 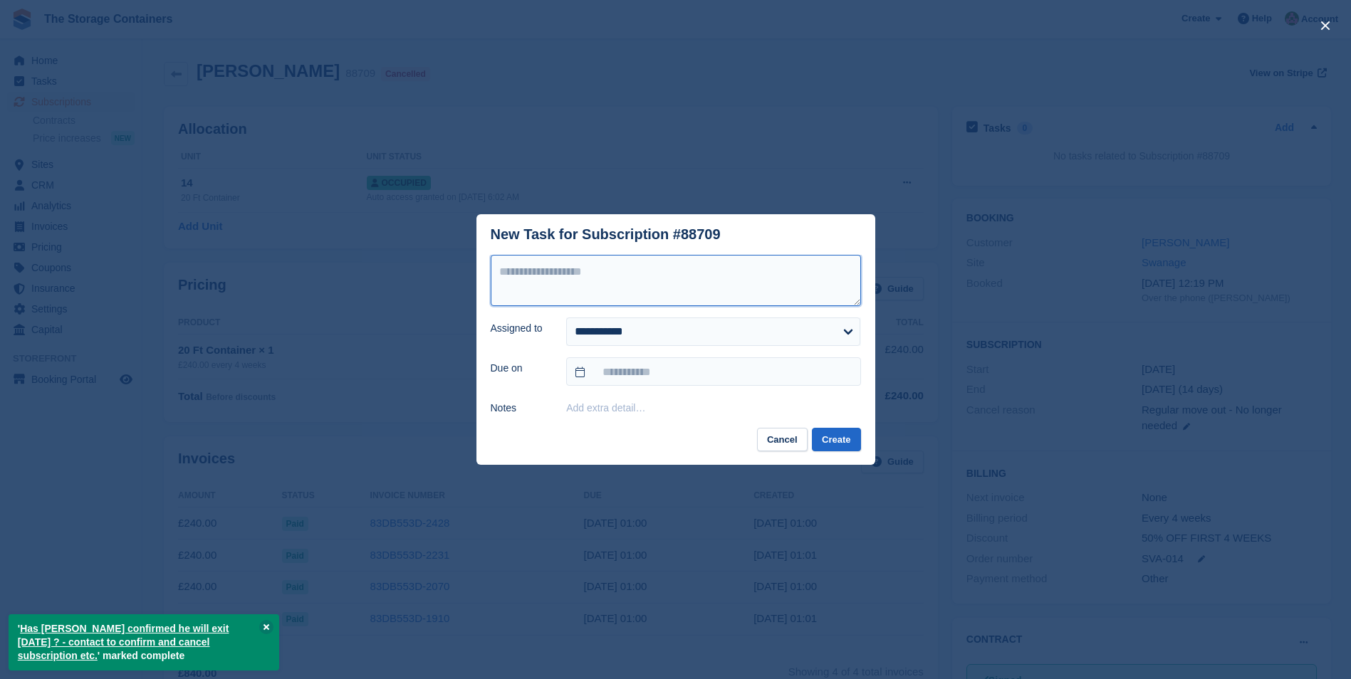 What do you see at coordinates (782, 439) in the screenshot?
I see `button: Cancel` at bounding box center [782, 439].